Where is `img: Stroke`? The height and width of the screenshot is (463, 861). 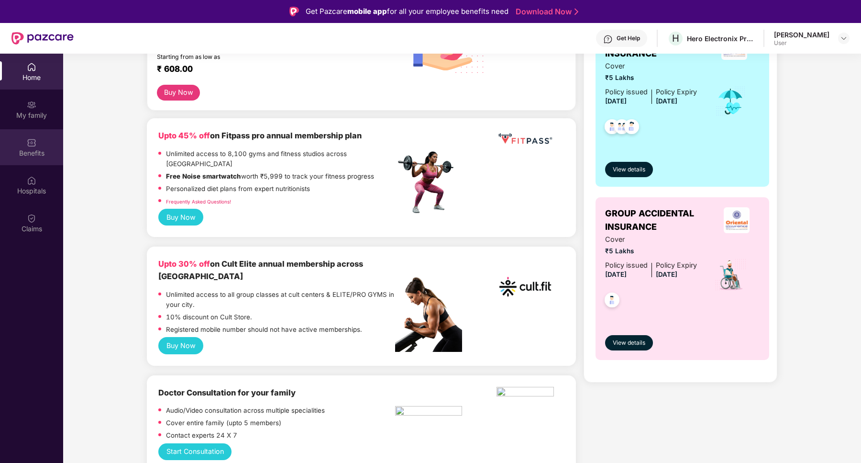
img: Stroke is located at coordinates (577, 11).